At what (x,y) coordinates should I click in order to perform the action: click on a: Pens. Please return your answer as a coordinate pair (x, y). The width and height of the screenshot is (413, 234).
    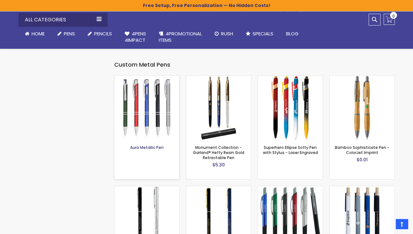
    Looking at the image, I should click on (66, 34).